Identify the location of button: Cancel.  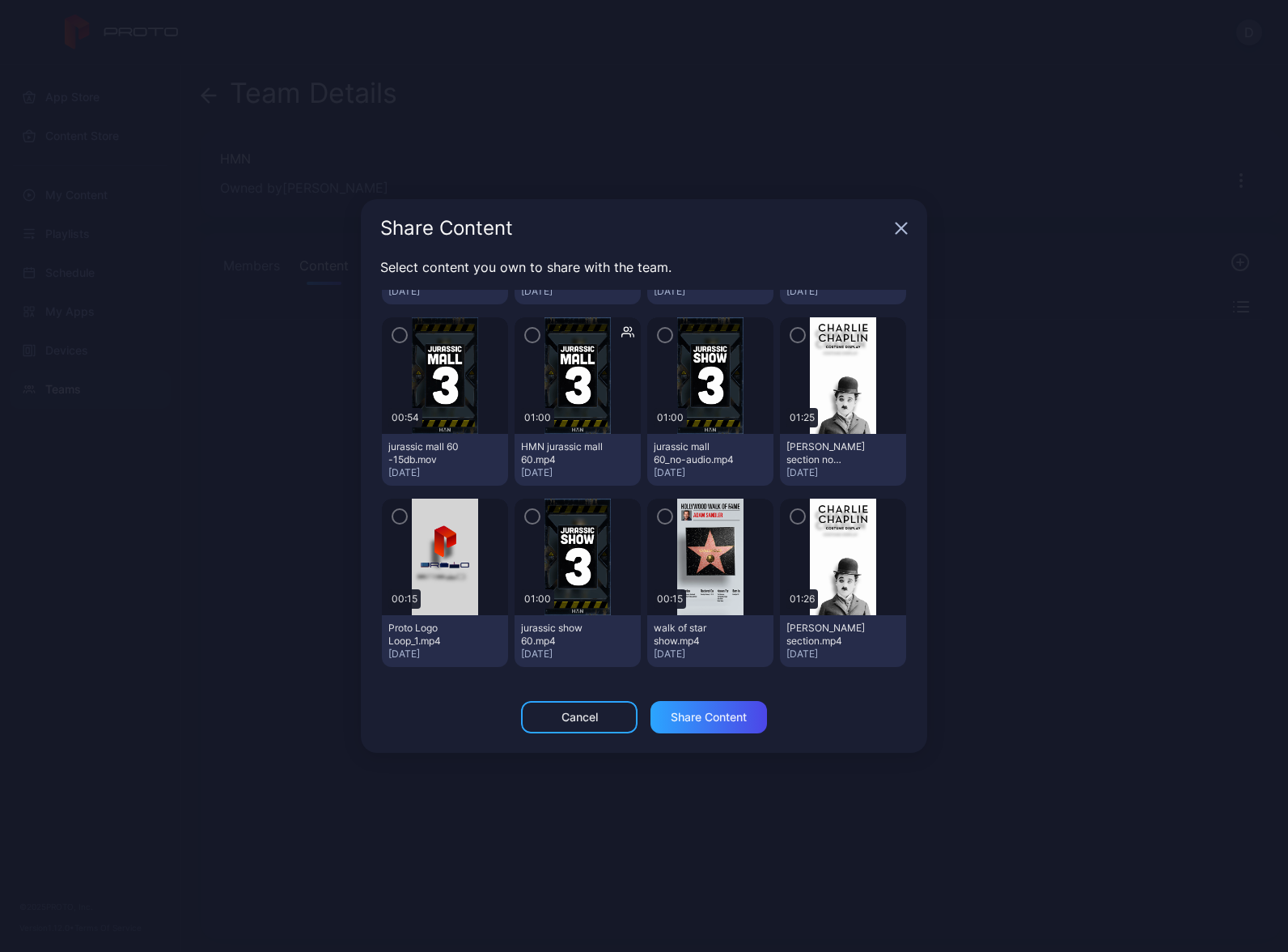
(579, 717).